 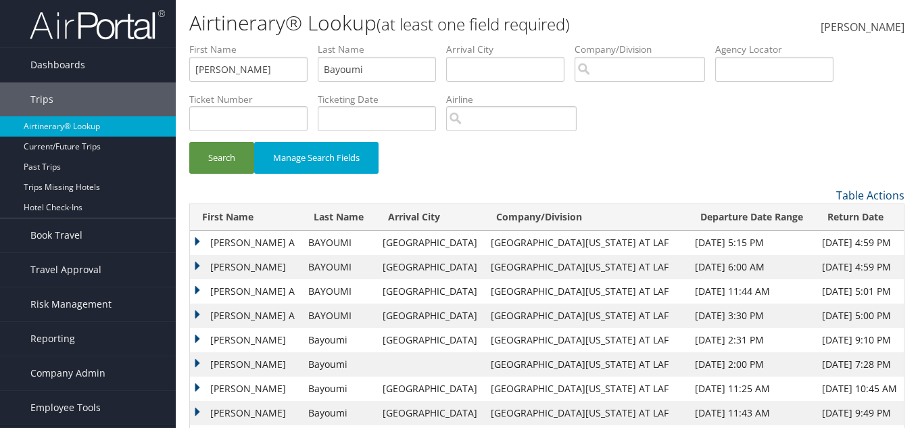 I want to click on th: Departure Date Range: activate to sort column ascending, so click(x=752, y=217).